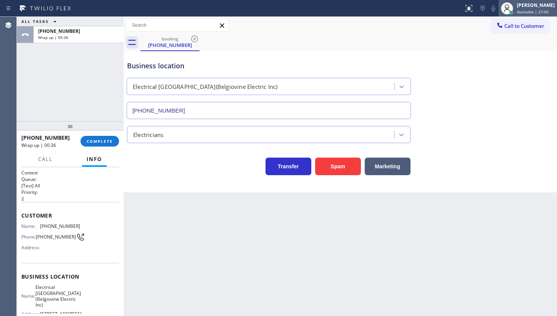 The image size is (557, 316). Describe the element at coordinates (70, 276) in the screenshot. I see `span: Business location` at that location.